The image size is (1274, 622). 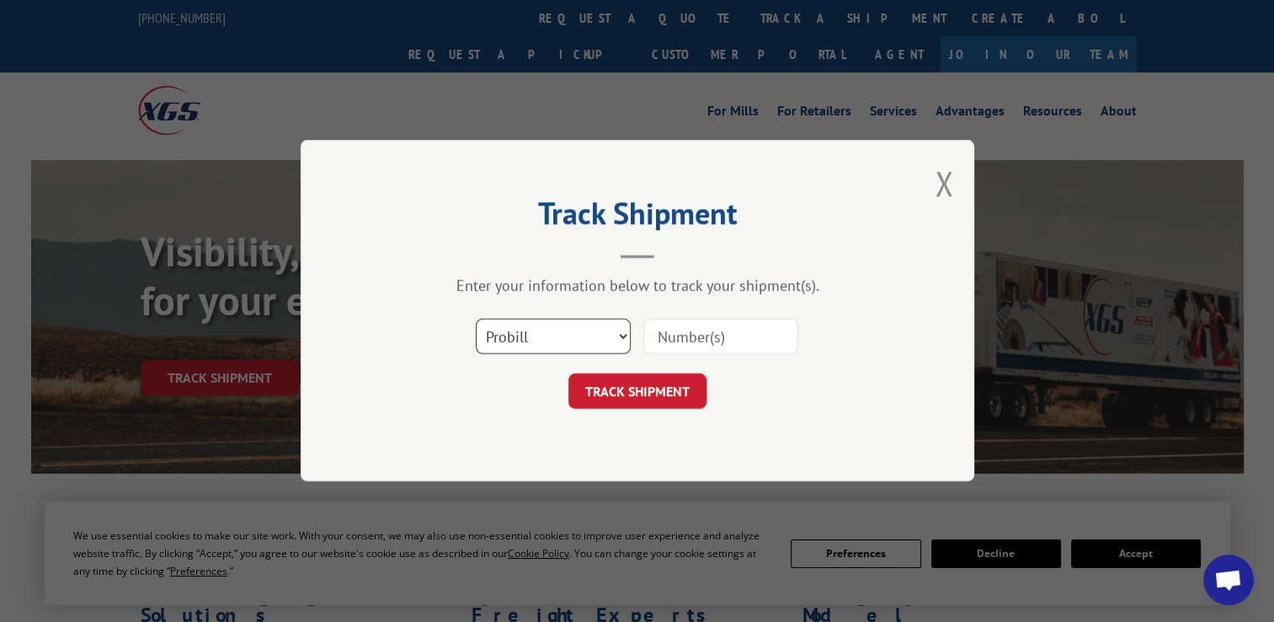 I want to click on button: Close modal, so click(x=944, y=183).